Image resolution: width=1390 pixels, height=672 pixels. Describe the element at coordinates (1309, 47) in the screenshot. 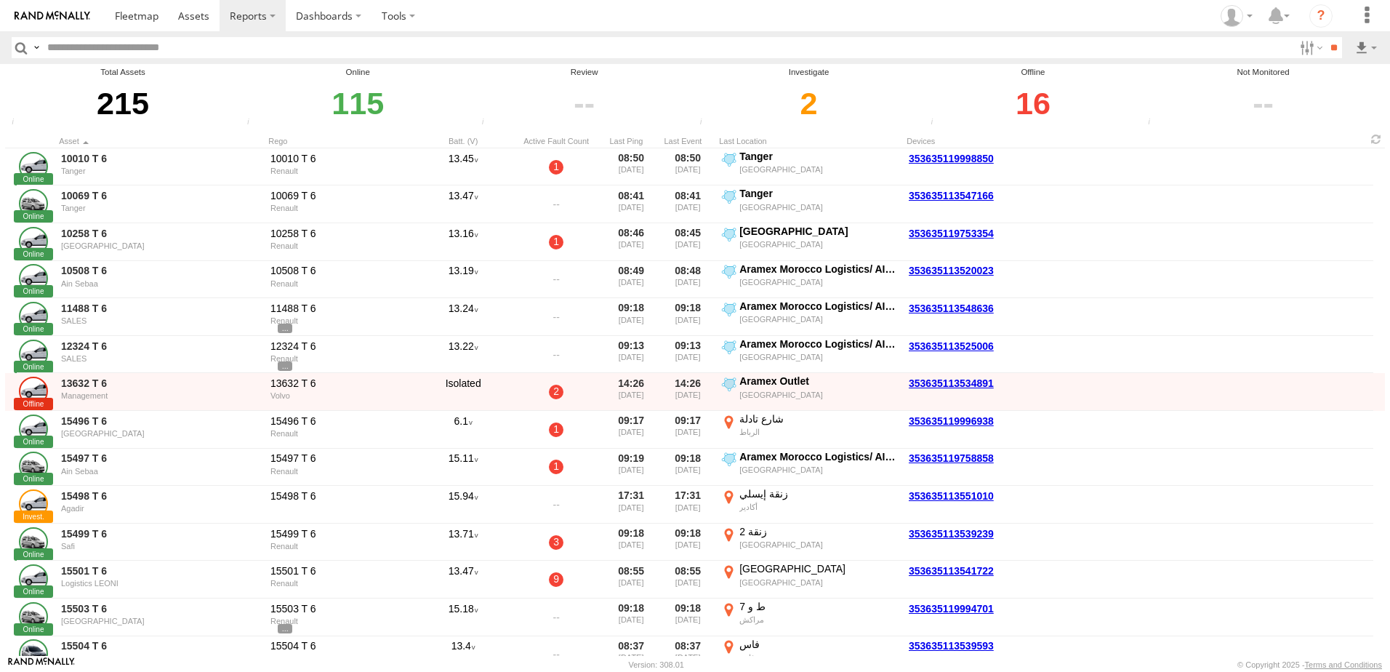

I see `label: Search Filter Options` at that location.